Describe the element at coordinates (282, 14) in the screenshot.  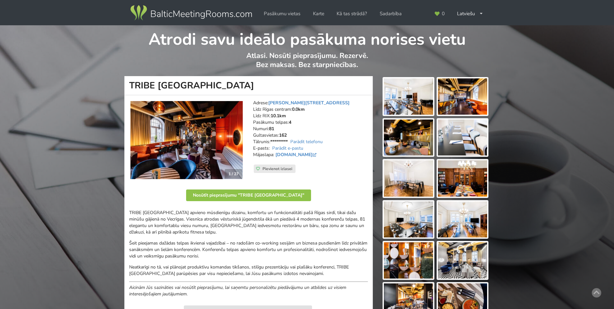
I see `a: Pasākumu vietas` at that location.